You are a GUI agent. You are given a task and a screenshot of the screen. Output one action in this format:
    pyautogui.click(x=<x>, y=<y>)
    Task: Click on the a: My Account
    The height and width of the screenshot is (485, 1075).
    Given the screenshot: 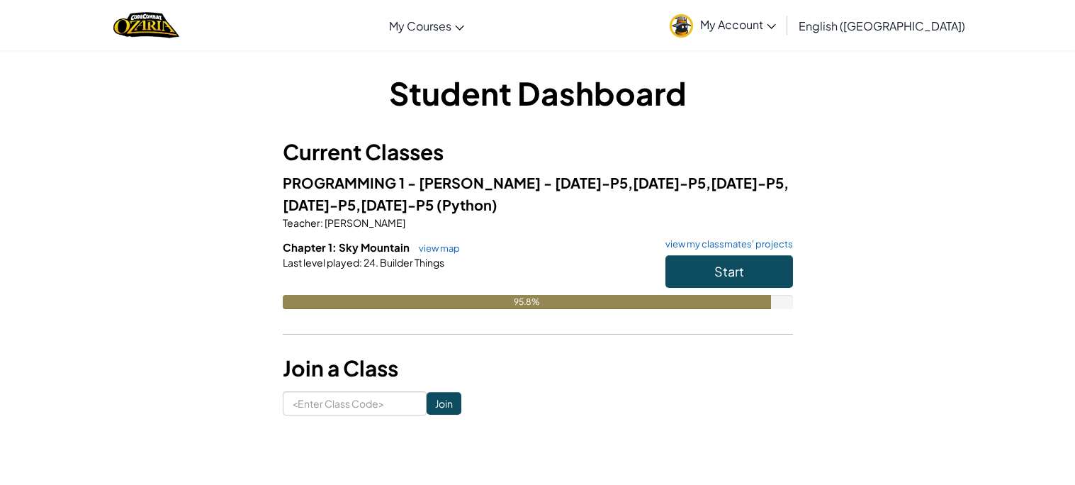 What is the action you would take?
    pyautogui.click(x=723, y=25)
    